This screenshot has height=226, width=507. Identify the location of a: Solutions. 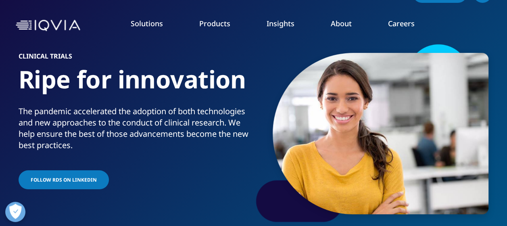
(147, 23).